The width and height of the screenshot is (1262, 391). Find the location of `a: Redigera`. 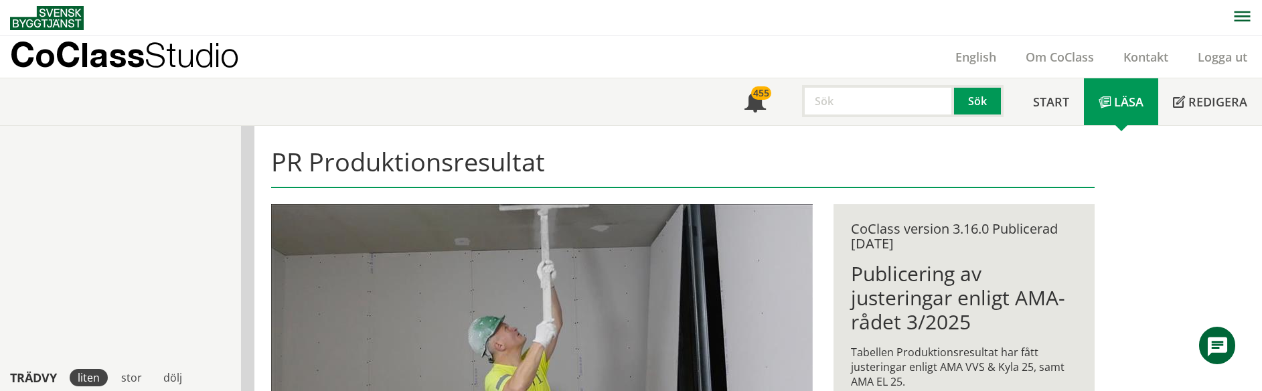

a: Redigera is located at coordinates (1210, 102).